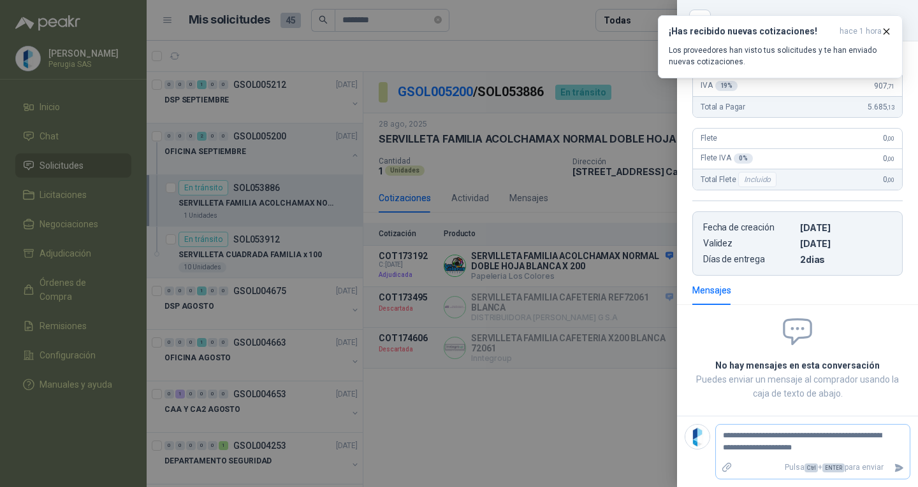 The height and width of the screenshot is (487, 918). I want to click on p: Fecha de creación, so click(749, 227).